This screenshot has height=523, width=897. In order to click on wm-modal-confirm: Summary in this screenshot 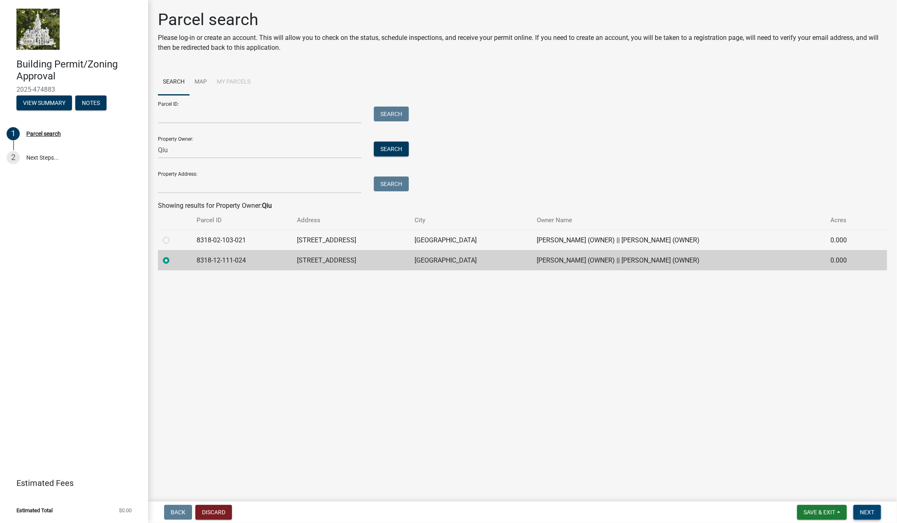, I will do `click(44, 103)`.